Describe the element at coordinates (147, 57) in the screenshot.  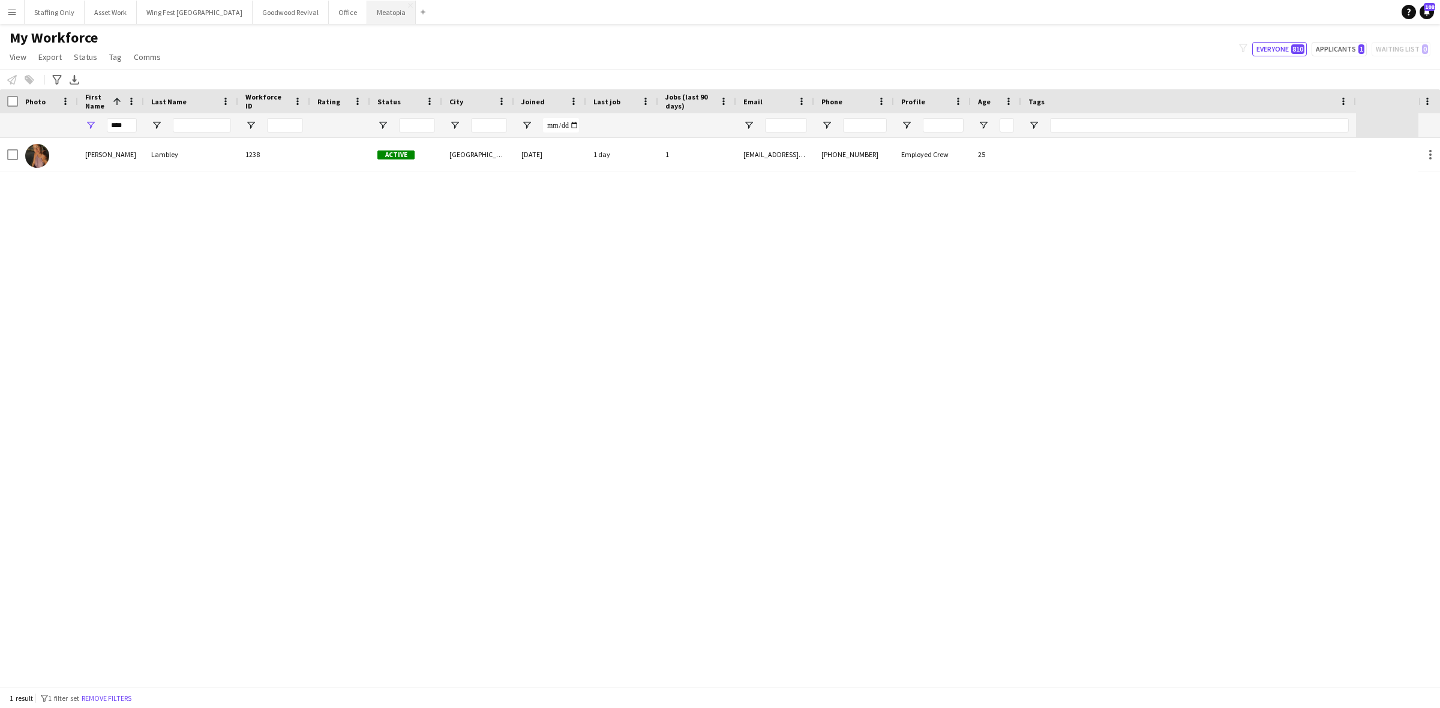
I see `span: Comms` at that location.